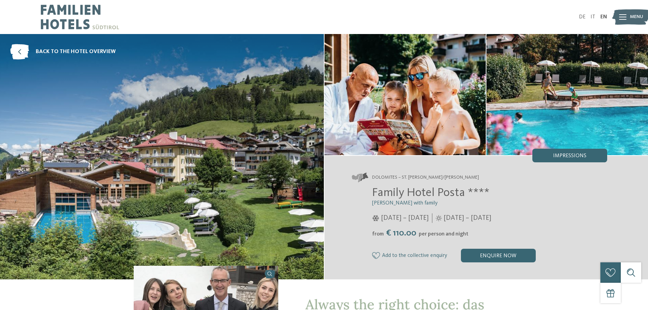 The width and height of the screenshot is (648, 310). What do you see at coordinates (637, 17) in the screenshot?
I see `span: Menu` at bounding box center [637, 17].